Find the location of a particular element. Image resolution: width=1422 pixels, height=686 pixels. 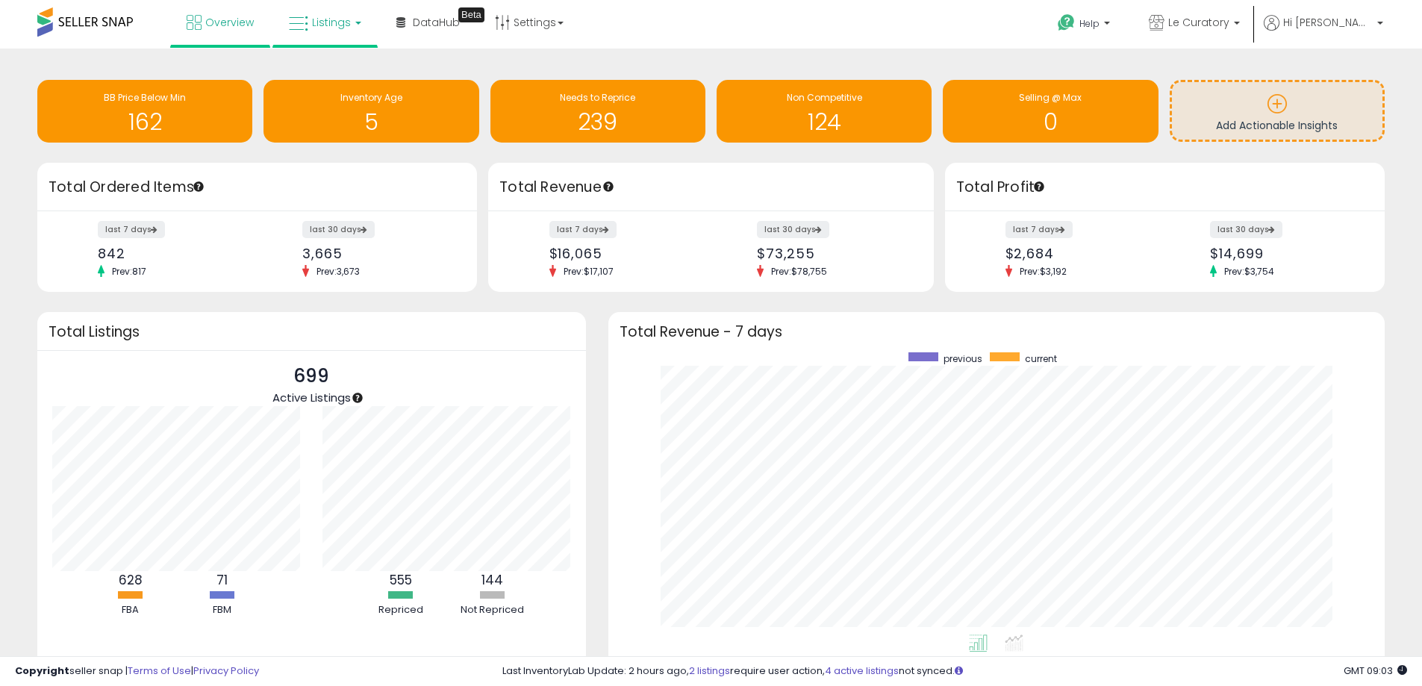

a: Non Competitive 124 is located at coordinates (824, 111).